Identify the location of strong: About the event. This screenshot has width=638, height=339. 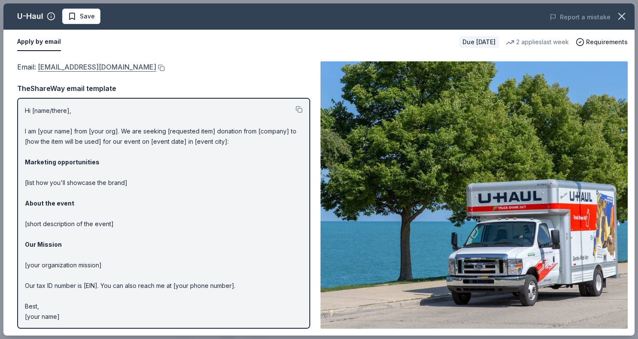
(49, 203).